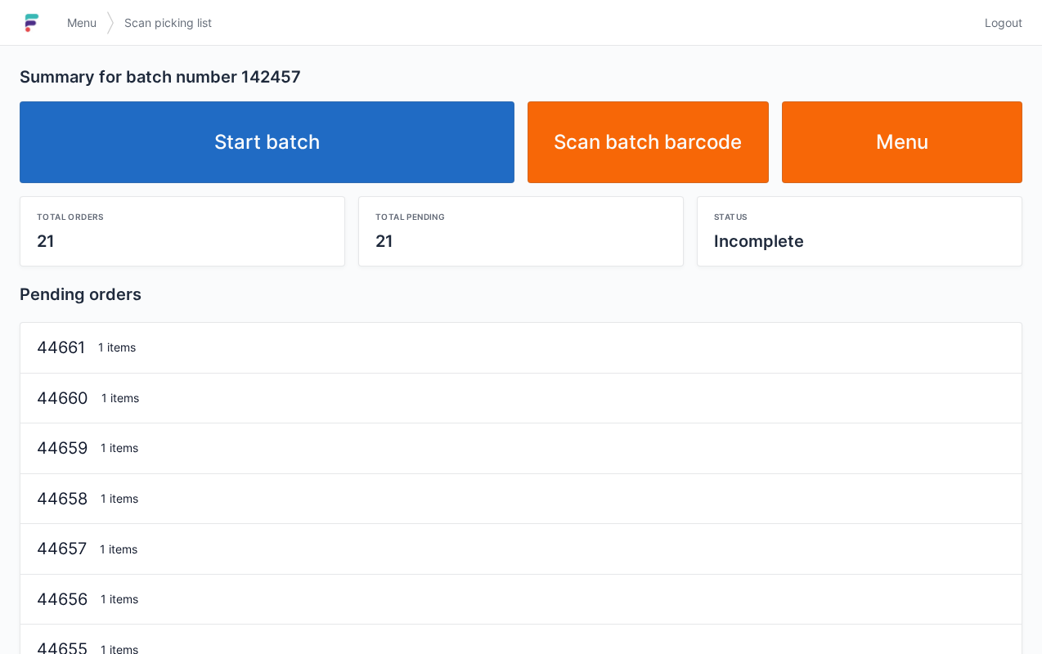  What do you see at coordinates (1004, 23) in the screenshot?
I see `span: Logout` at bounding box center [1004, 23].